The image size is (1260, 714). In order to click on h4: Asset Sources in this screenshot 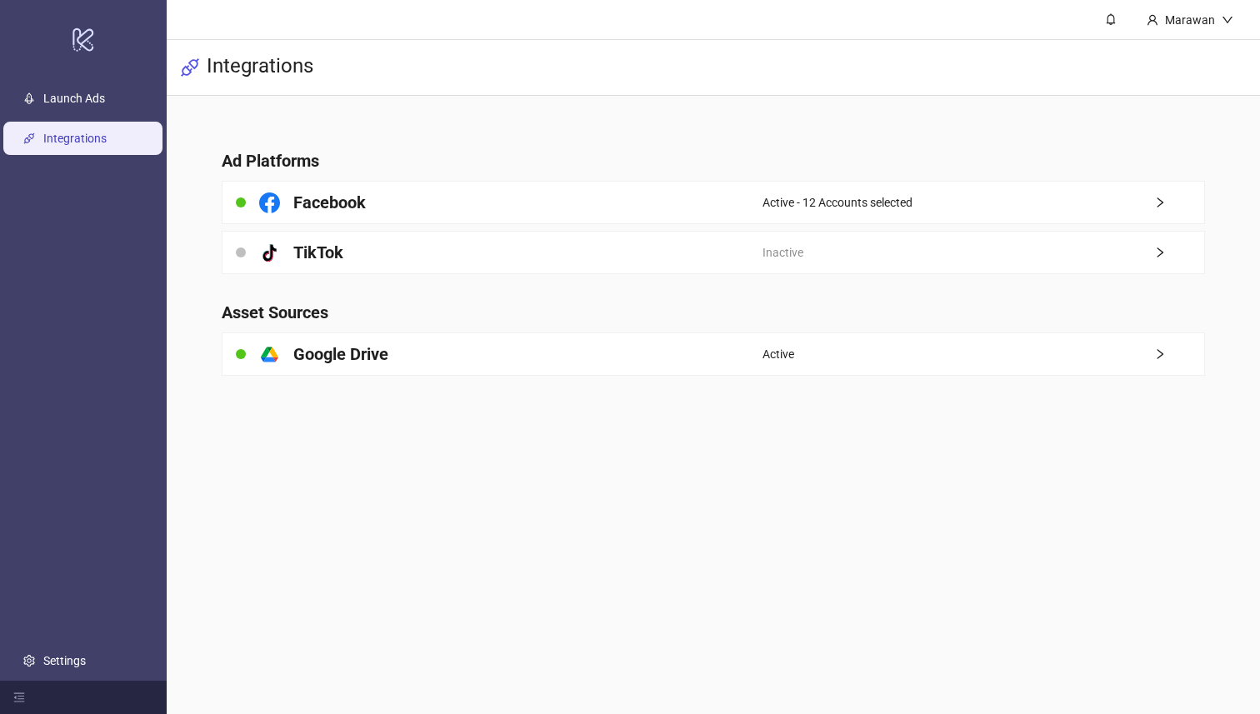, I will do `click(713, 313)`.